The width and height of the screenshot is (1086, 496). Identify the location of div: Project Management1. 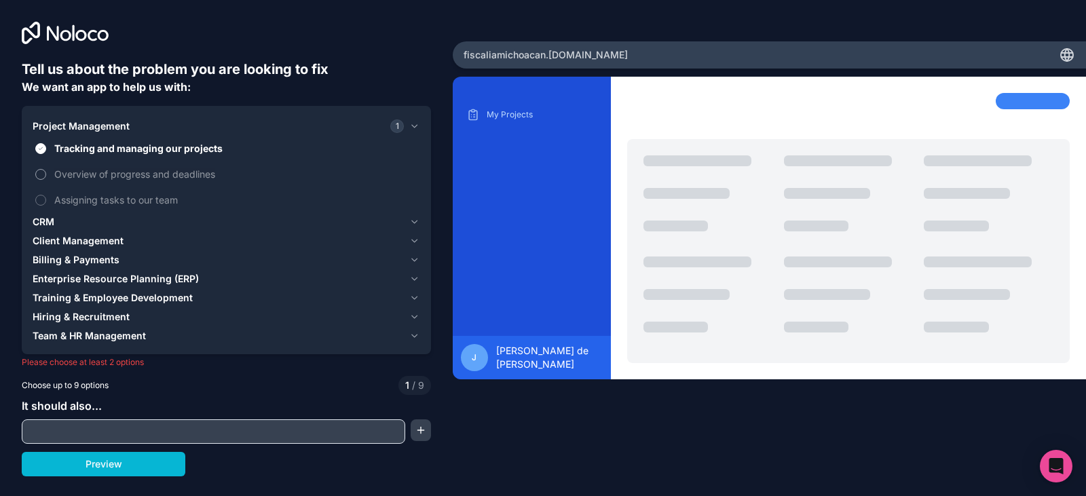
(226, 174).